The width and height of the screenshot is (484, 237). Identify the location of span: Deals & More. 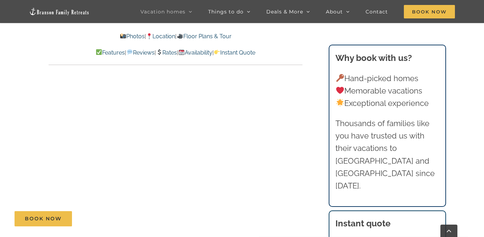
(285, 12).